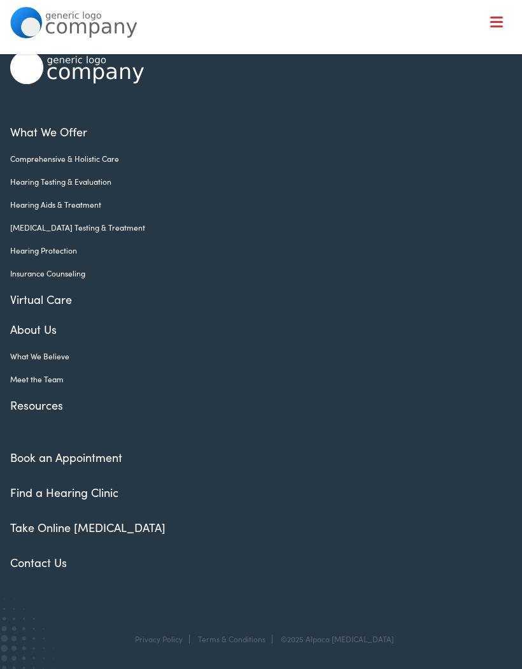 Image resolution: width=522 pixels, height=669 pixels. I want to click on a: About Us, so click(251, 329).